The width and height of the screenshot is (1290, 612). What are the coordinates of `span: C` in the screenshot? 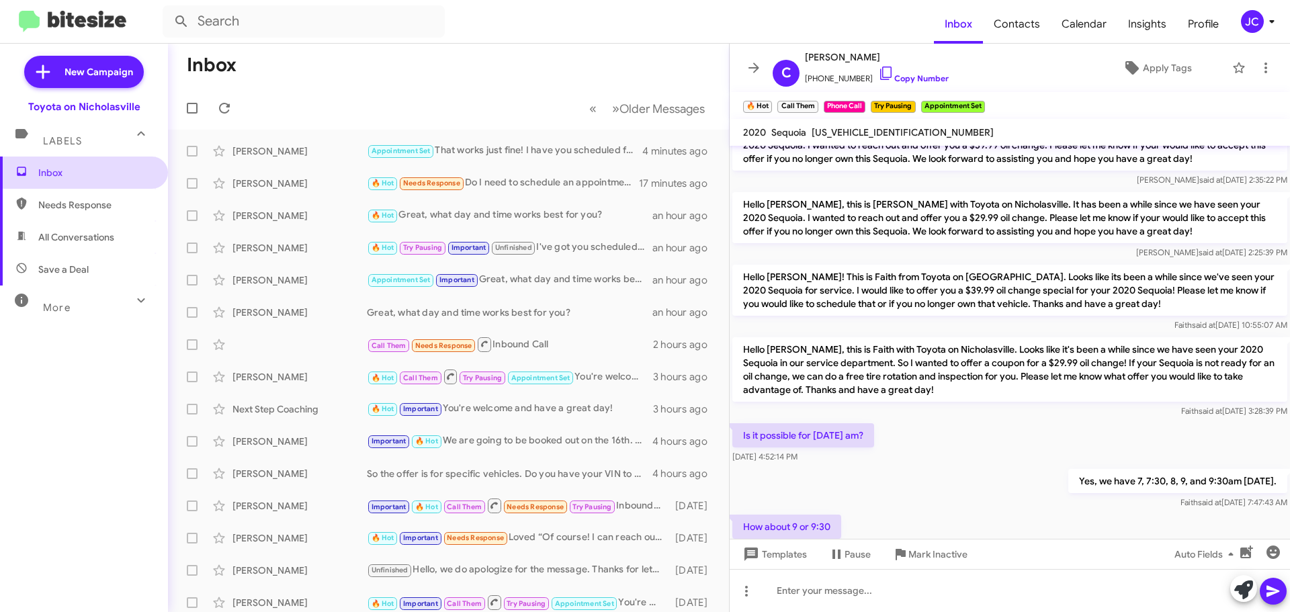 It's located at (786, 73).